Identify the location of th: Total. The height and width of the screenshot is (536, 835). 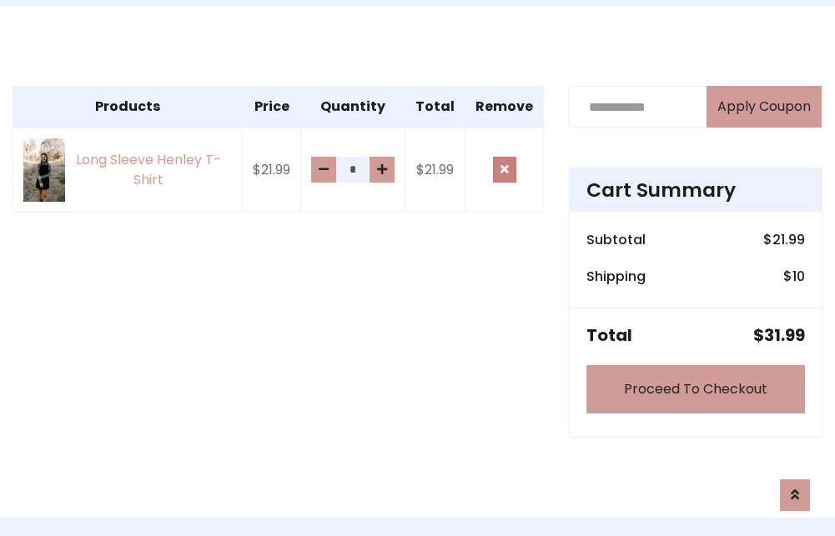
(435, 108).